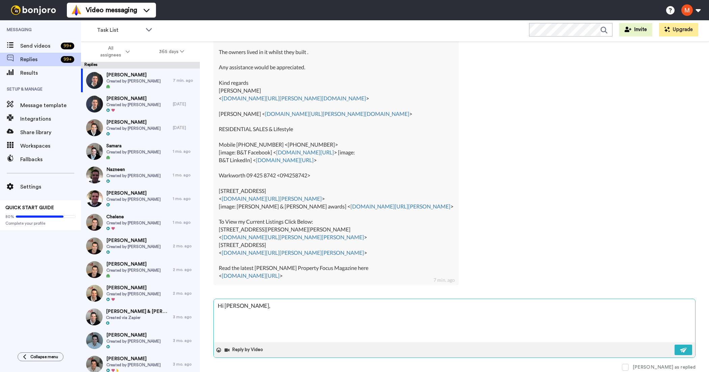 Image resolution: width=709 pixels, height=372 pixels. I want to click on img: 10861782-51af-4f73-a57b-0a8d1e7afb9d-thumb.jpg, so click(95, 222).